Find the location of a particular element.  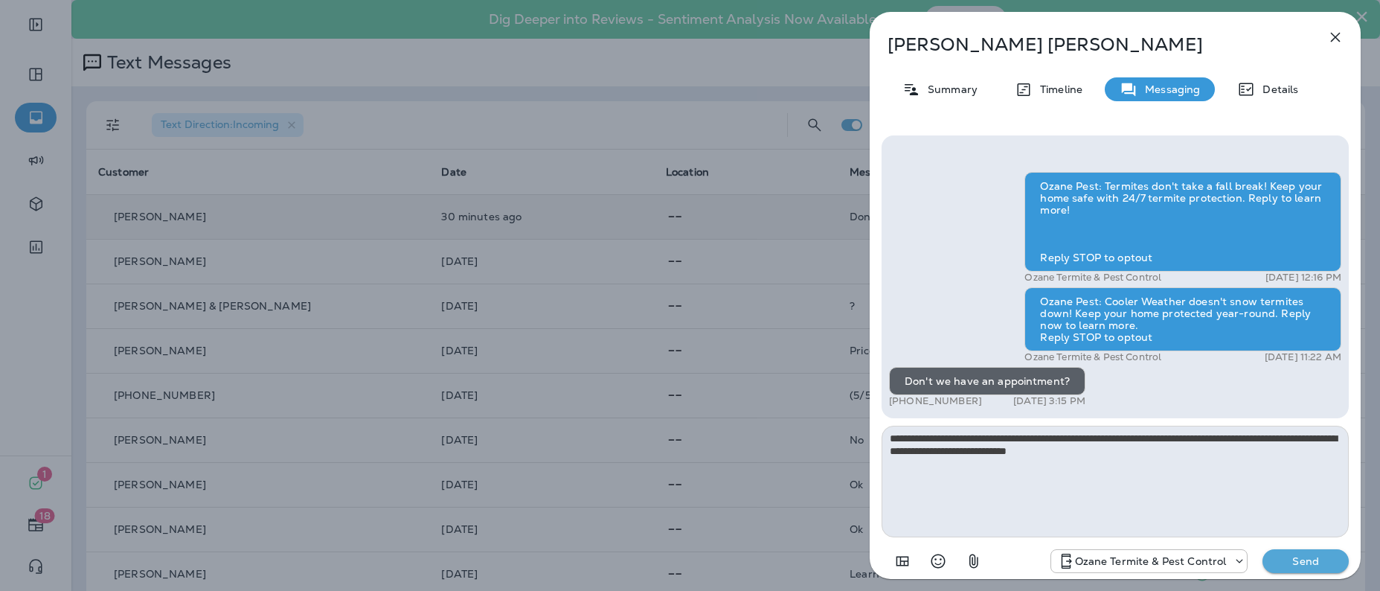

button: Add in a premade template is located at coordinates (902, 561).